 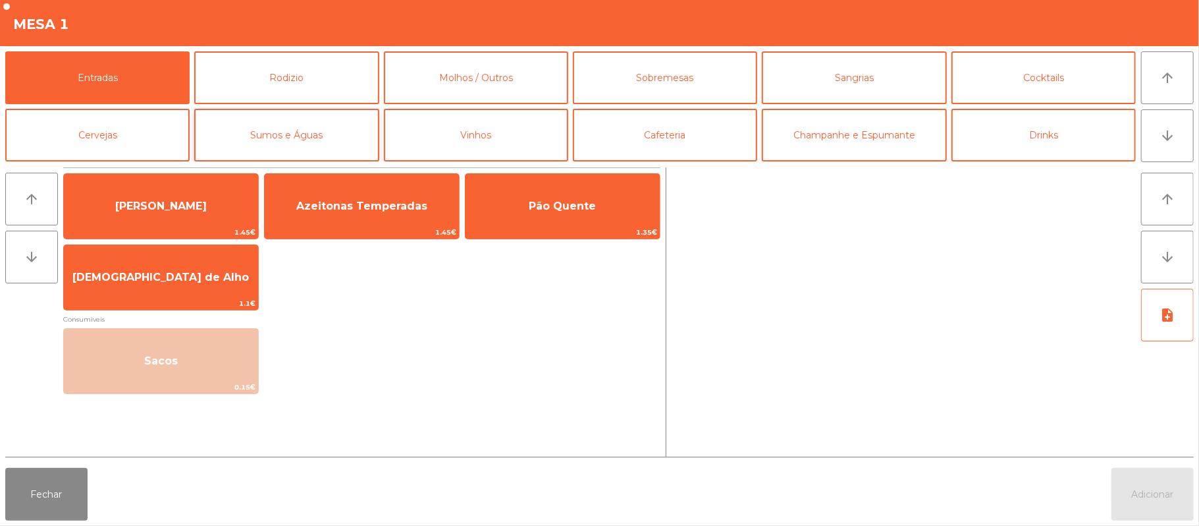 What do you see at coordinates (1168, 315) in the screenshot?
I see `button: note_add` at bounding box center [1168, 315].